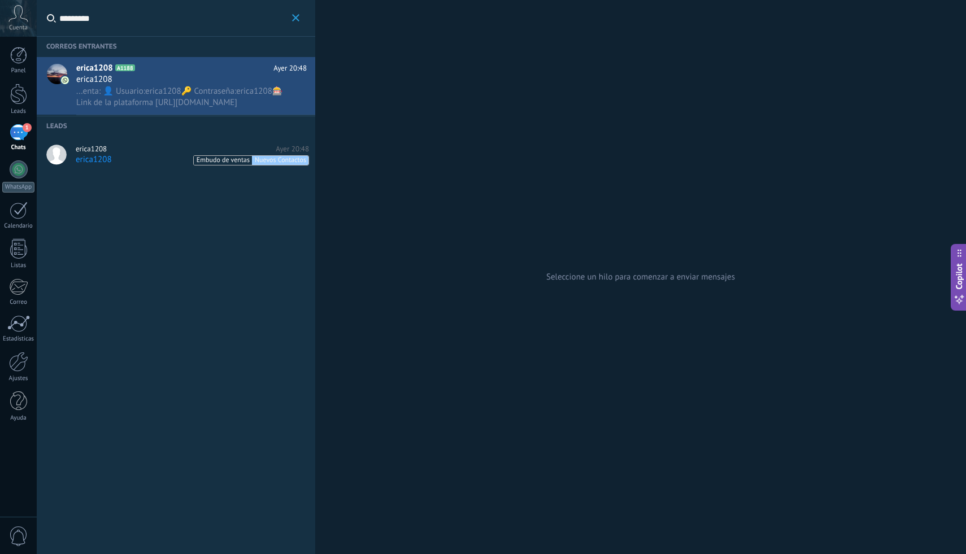  What do you see at coordinates (18, 28) in the screenshot?
I see `span: Cuenta` at bounding box center [18, 28].